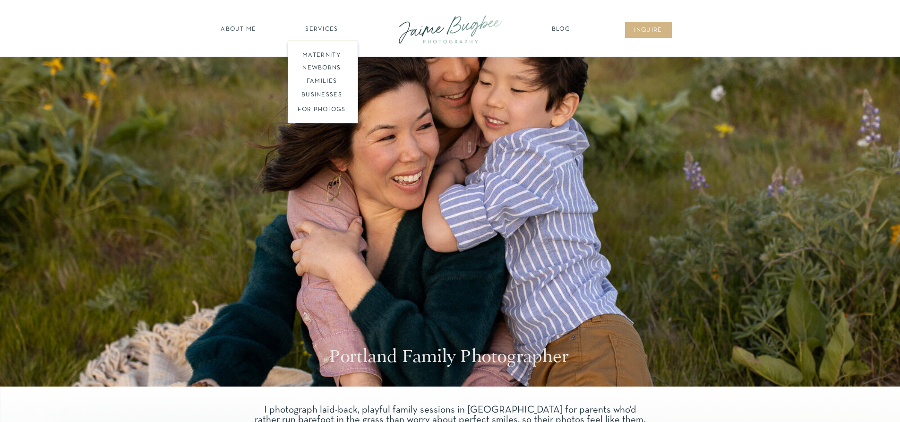 The image size is (900, 422). What do you see at coordinates (322, 81) in the screenshot?
I see `nav: families` at bounding box center [322, 81].